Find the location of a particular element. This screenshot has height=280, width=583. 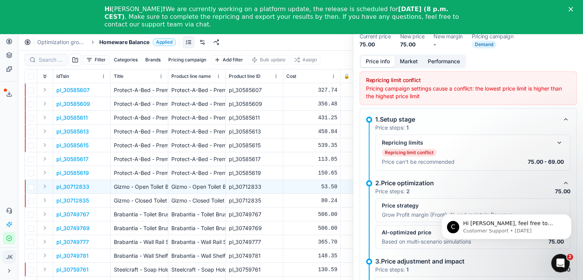

p: pl_30712833 is located at coordinates (73, 187).